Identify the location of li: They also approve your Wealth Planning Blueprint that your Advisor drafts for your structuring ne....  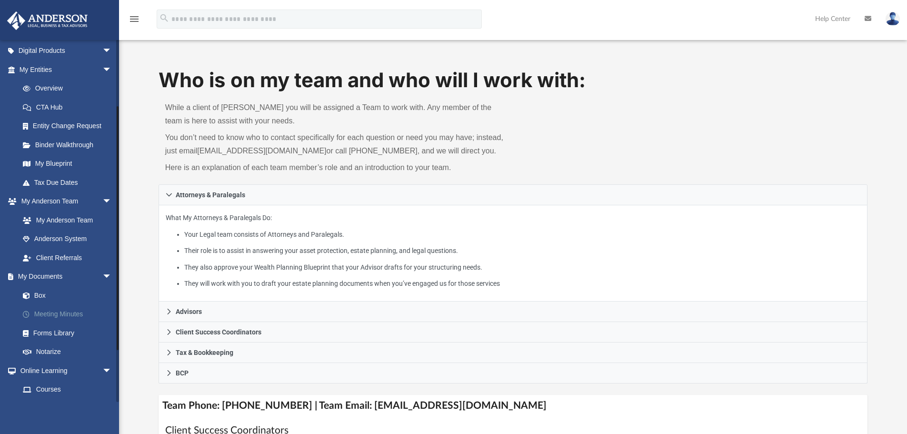
(522, 267).